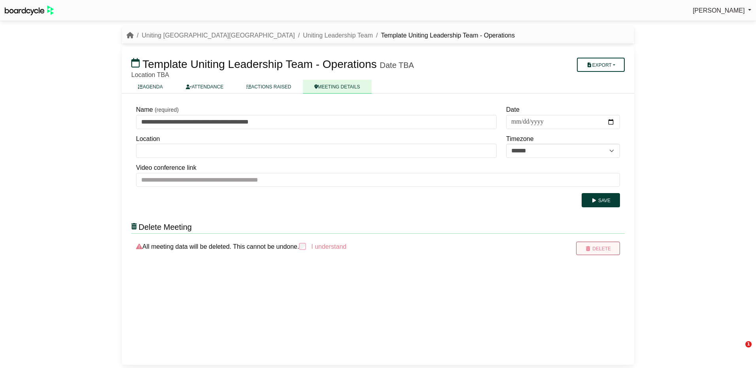 Image resolution: width=756 pixels, height=368 pixels. I want to click on a: MEETING DETAILS, so click(337, 87).